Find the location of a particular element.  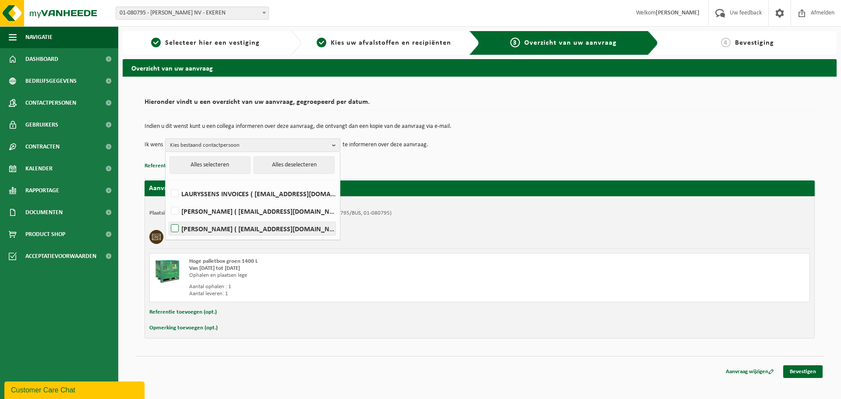

img: PB-HB-1400-HPE-GN-01.png is located at coordinates (167, 271).